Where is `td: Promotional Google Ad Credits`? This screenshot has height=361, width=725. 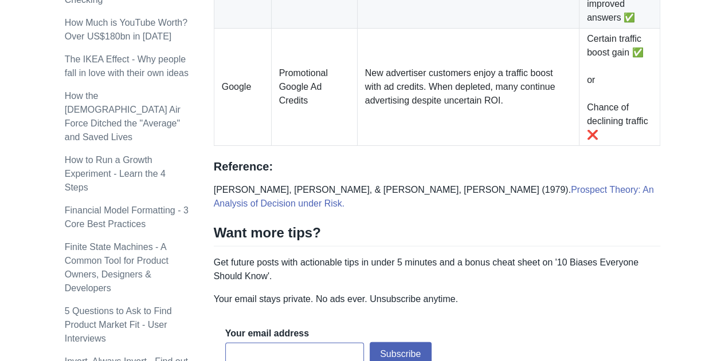 td: Promotional Google Ad Credits is located at coordinates (314, 87).